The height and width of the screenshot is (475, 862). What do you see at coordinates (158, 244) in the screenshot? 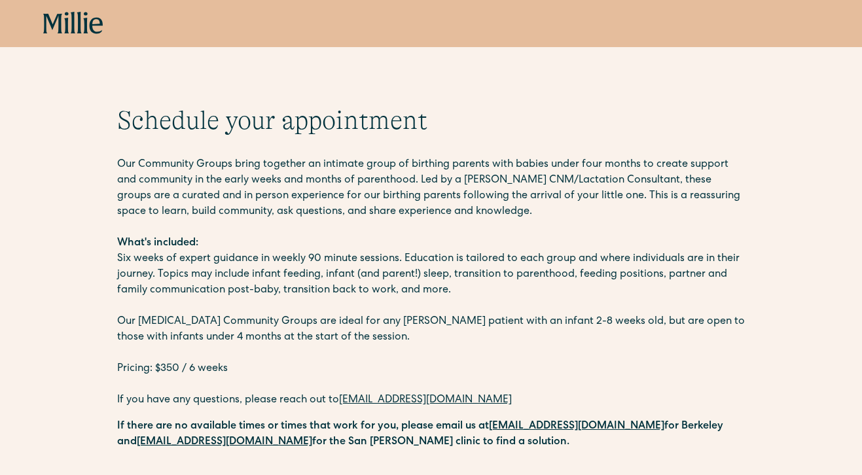
I see `strong: What's included:` at bounding box center [158, 244].